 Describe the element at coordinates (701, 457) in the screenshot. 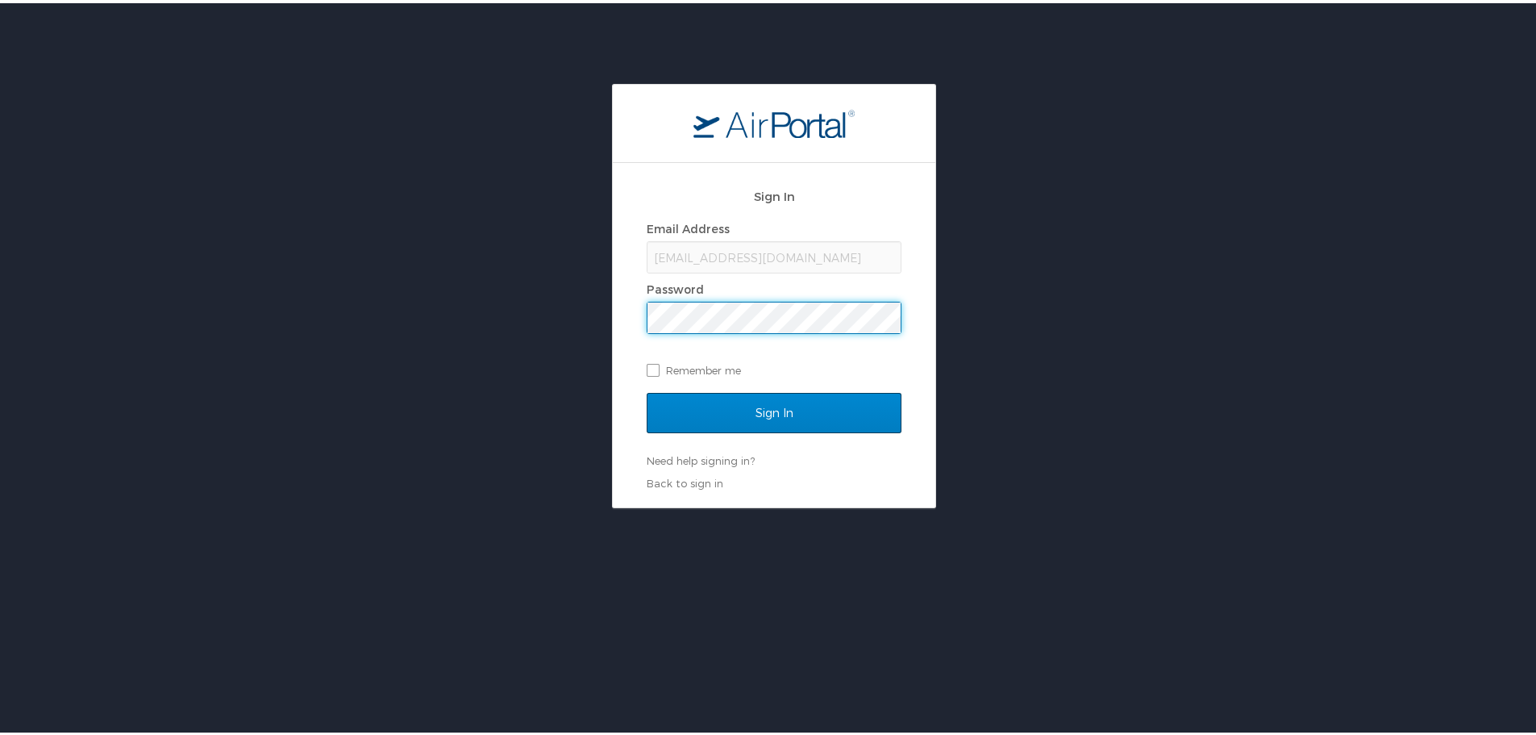

I see `a: Need help signing in?` at that location.